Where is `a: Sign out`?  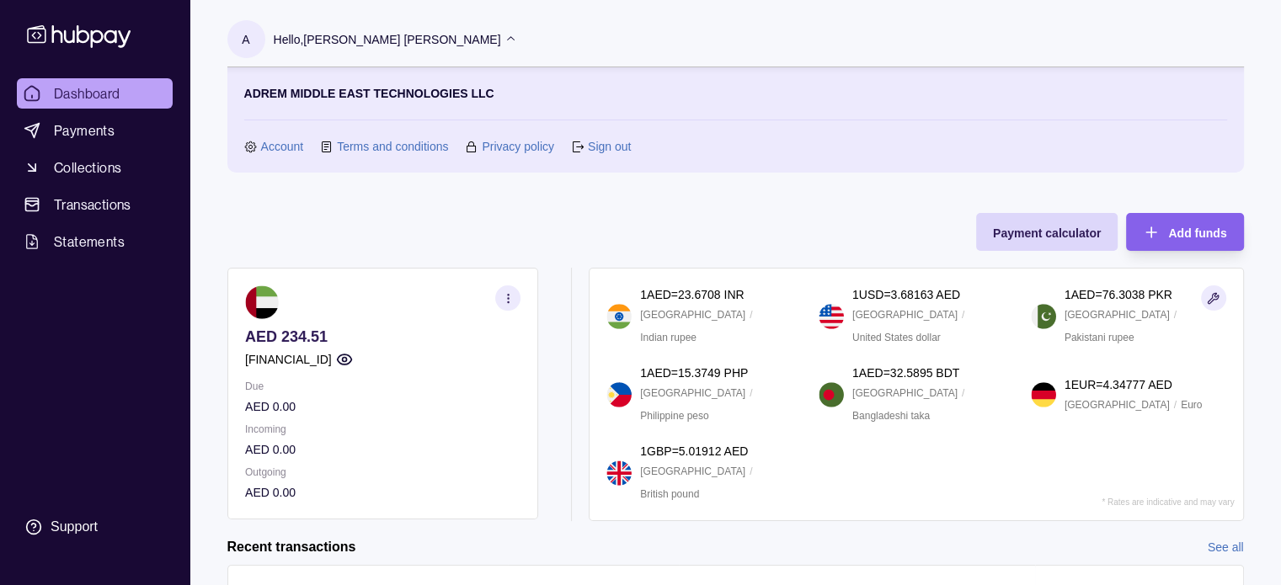 a: Sign out is located at coordinates (609, 146).